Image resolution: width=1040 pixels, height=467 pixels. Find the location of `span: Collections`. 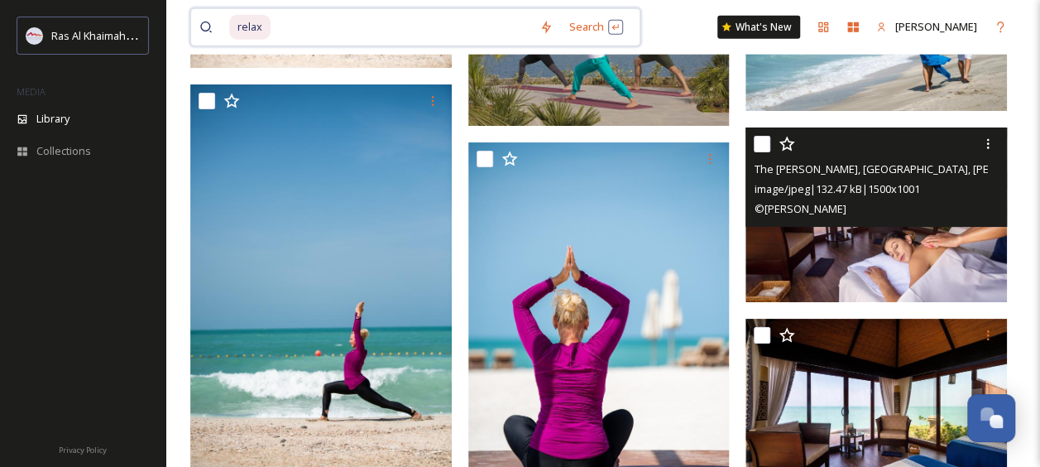

span: Collections is located at coordinates (64, 151).